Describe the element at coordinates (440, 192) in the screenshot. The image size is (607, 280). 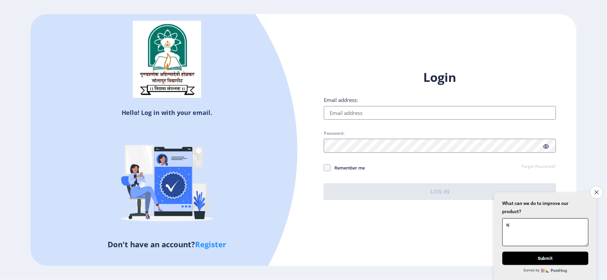
I see `button: Log In` at that location.